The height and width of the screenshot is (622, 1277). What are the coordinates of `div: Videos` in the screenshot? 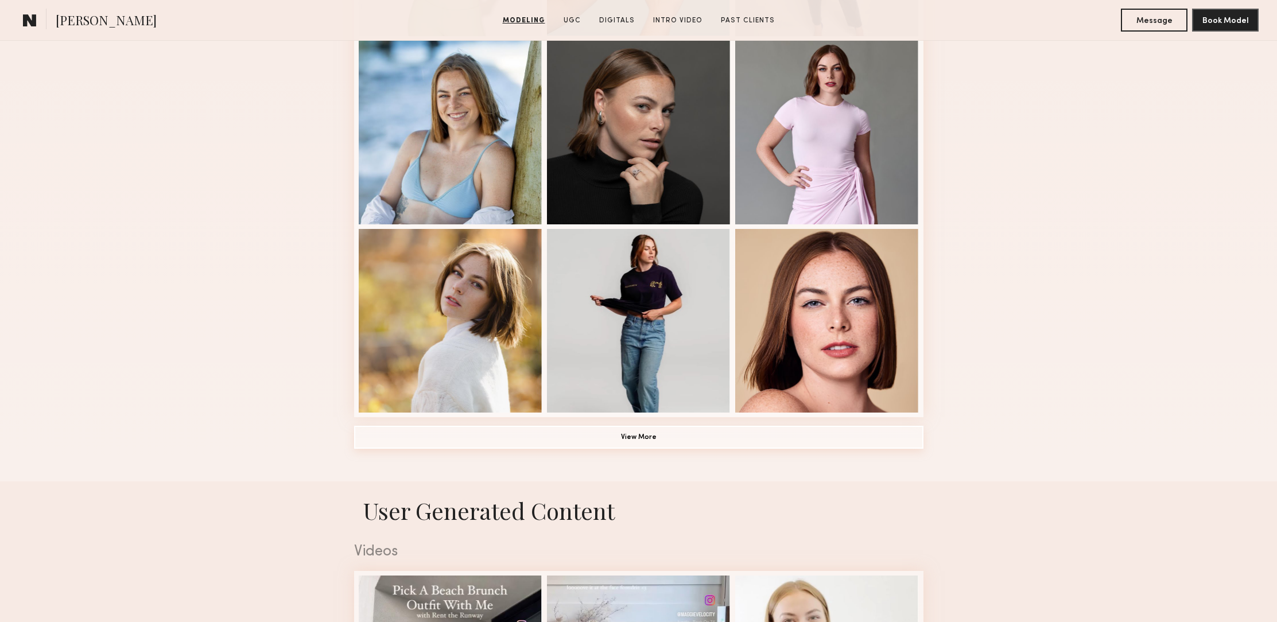 It's located at (639, 552).